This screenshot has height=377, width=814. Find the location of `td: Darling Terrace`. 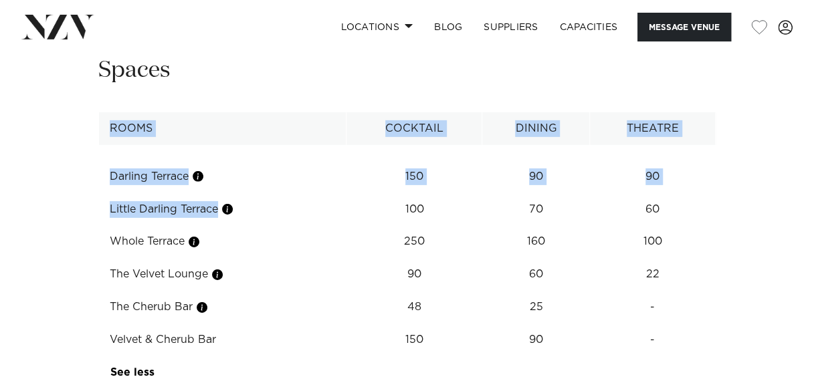

td: Darling Terrace is located at coordinates (223, 177).